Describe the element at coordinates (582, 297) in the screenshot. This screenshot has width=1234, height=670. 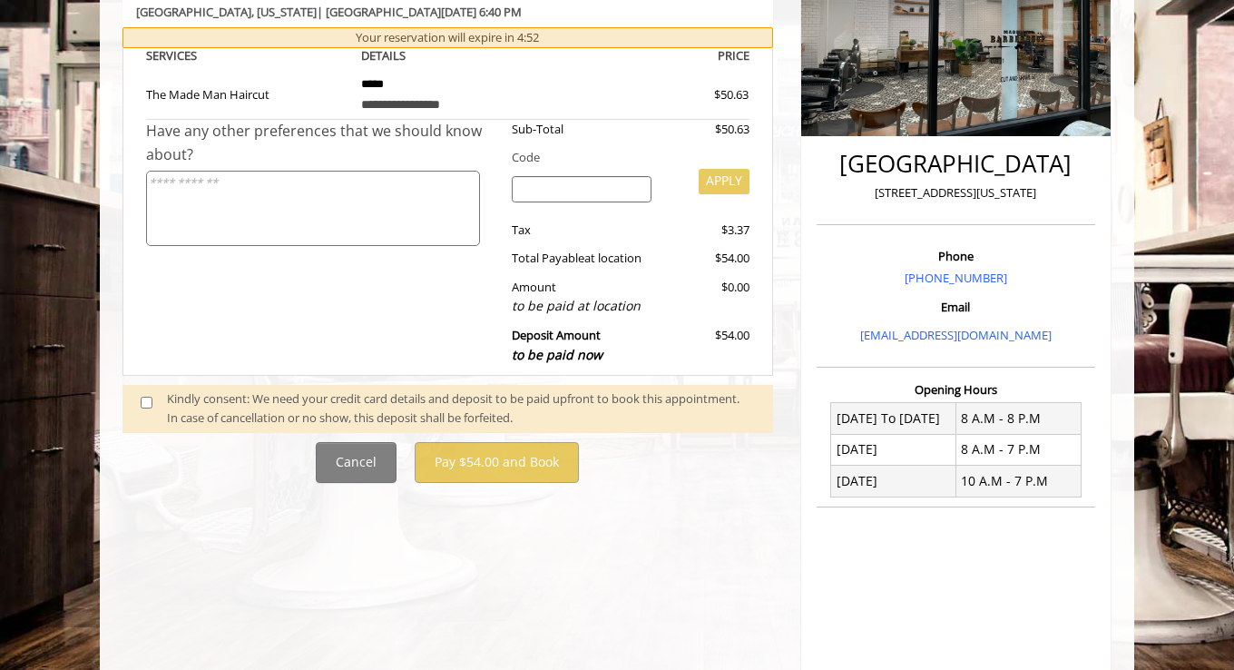
I see `div: Amount` at that location.